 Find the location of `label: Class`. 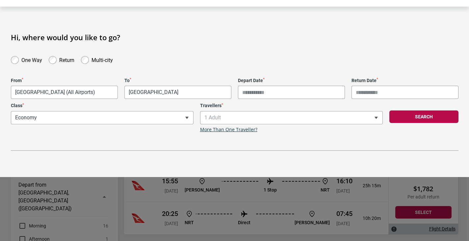

label: Class is located at coordinates (102, 105).